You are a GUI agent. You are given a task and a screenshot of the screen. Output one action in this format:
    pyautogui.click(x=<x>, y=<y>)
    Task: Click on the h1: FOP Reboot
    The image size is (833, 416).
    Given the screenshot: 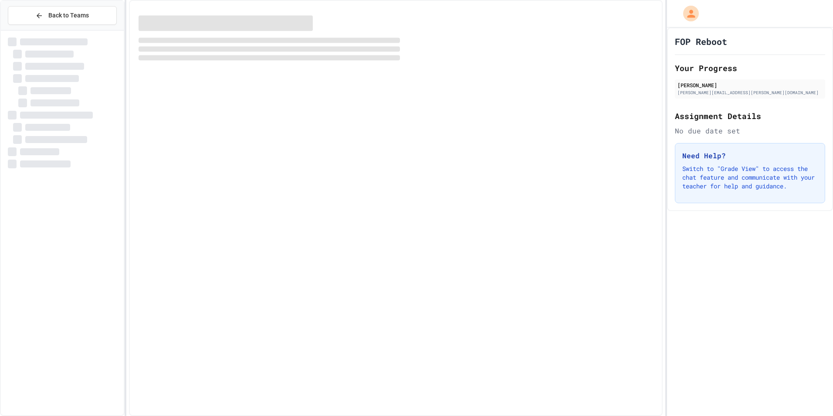 What is the action you would take?
    pyautogui.click(x=701, y=41)
    